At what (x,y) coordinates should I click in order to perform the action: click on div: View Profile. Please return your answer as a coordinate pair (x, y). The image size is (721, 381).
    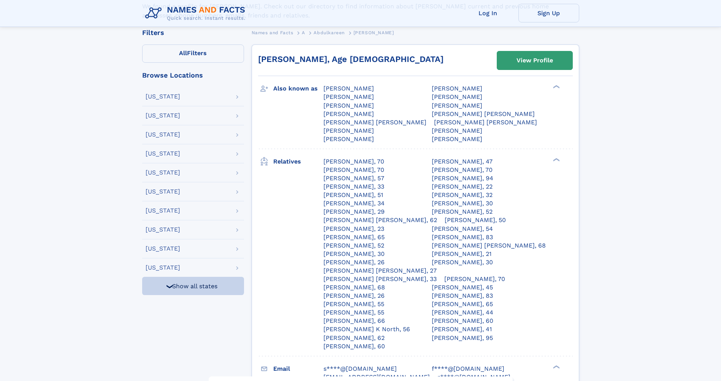
    Looking at the image, I should click on (535, 60).